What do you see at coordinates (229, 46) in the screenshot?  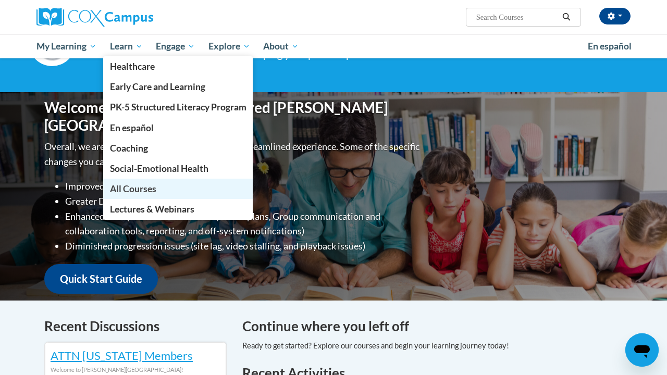 I see `span: Explore` at bounding box center [229, 46].